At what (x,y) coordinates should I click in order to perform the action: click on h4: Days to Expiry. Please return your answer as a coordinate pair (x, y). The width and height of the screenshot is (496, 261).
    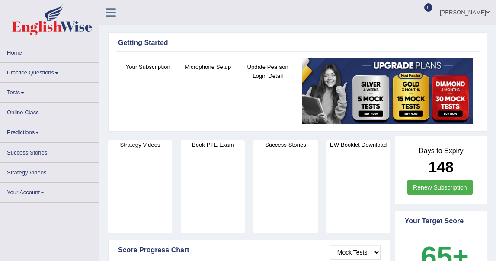
    Looking at the image, I should click on (441, 151).